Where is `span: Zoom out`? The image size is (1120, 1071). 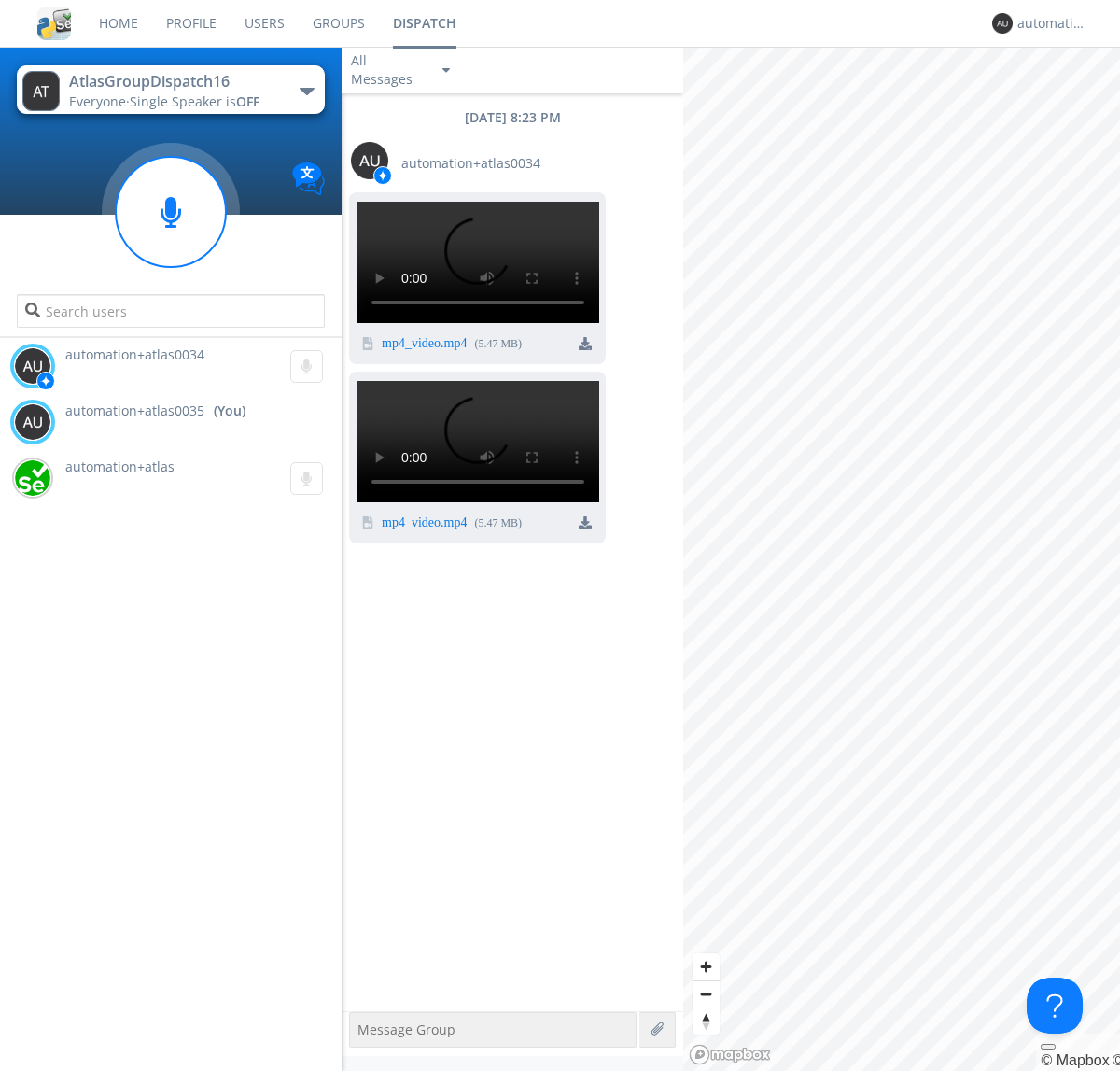 span: Zoom out is located at coordinates (706, 994).